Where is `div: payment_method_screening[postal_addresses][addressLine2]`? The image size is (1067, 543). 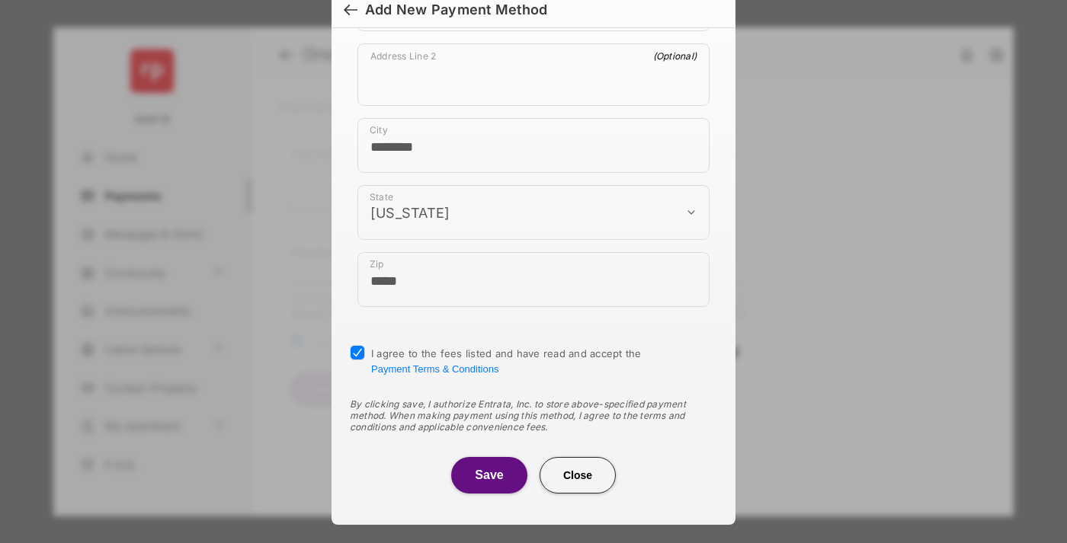
div: payment_method_screening[postal_addresses][addressLine2] is located at coordinates (533, 75).